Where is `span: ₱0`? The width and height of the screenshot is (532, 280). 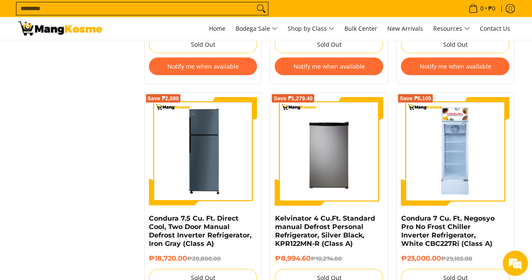 span: ₱0 is located at coordinates (492, 8).